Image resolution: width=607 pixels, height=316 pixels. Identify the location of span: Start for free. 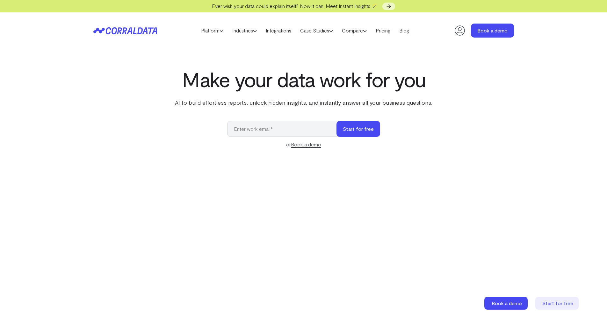
(558, 303).